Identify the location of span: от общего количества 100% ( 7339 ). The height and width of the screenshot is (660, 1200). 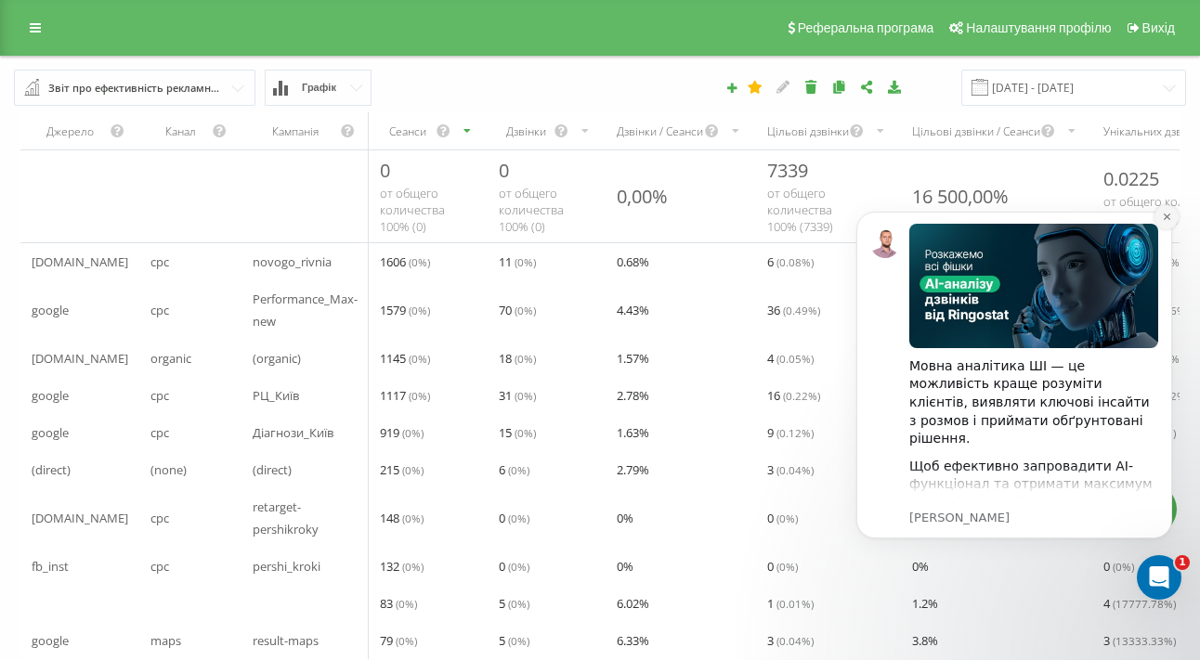
(800, 210).